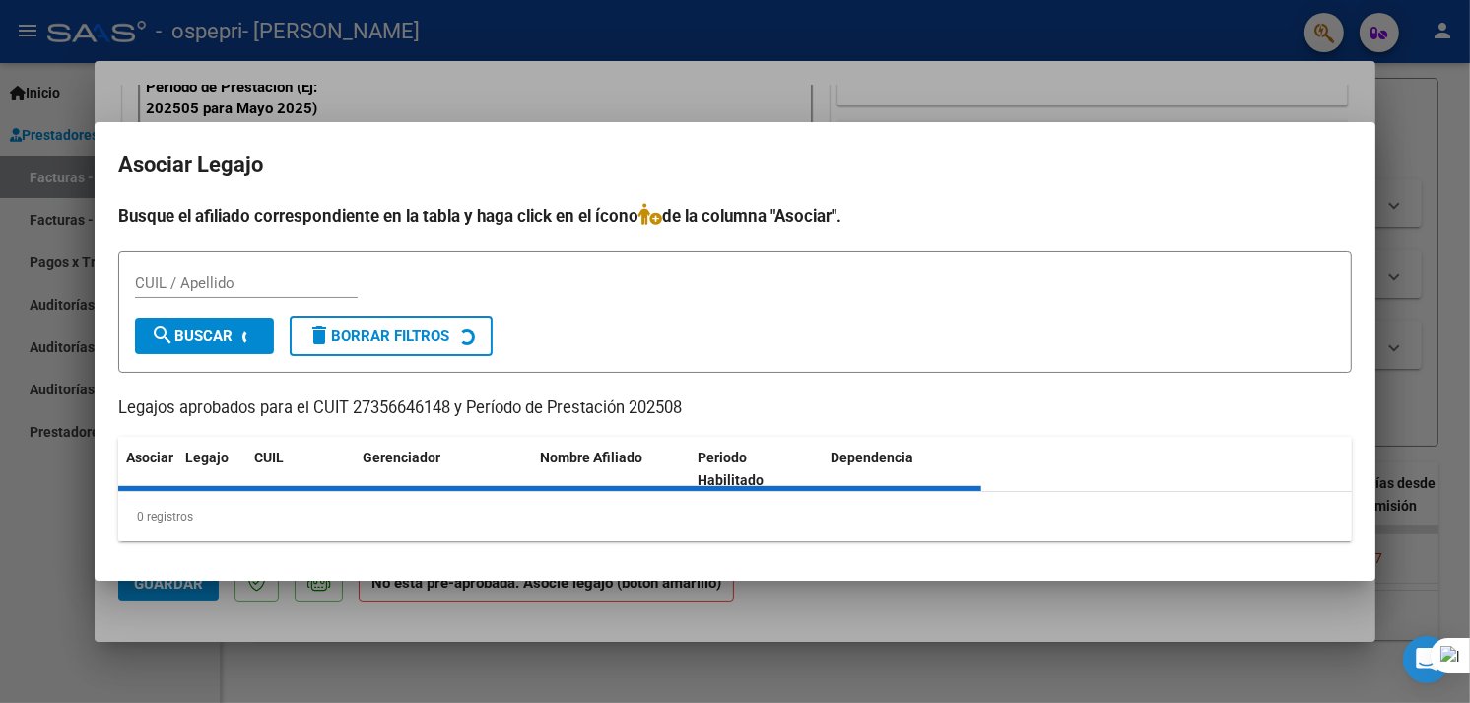  What do you see at coordinates (378, 336) in the screenshot?
I see `span: Borrar Filtros` at bounding box center [378, 336].